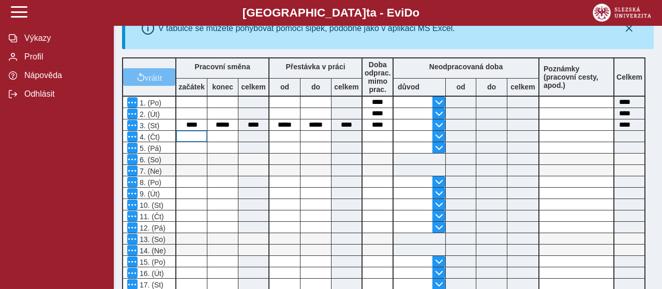 This screenshot has height=289, width=662. What do you see at coordinates (63, 94) in the screenshot?
I see `span: Odhlásit` at bounding box center [63, 94].